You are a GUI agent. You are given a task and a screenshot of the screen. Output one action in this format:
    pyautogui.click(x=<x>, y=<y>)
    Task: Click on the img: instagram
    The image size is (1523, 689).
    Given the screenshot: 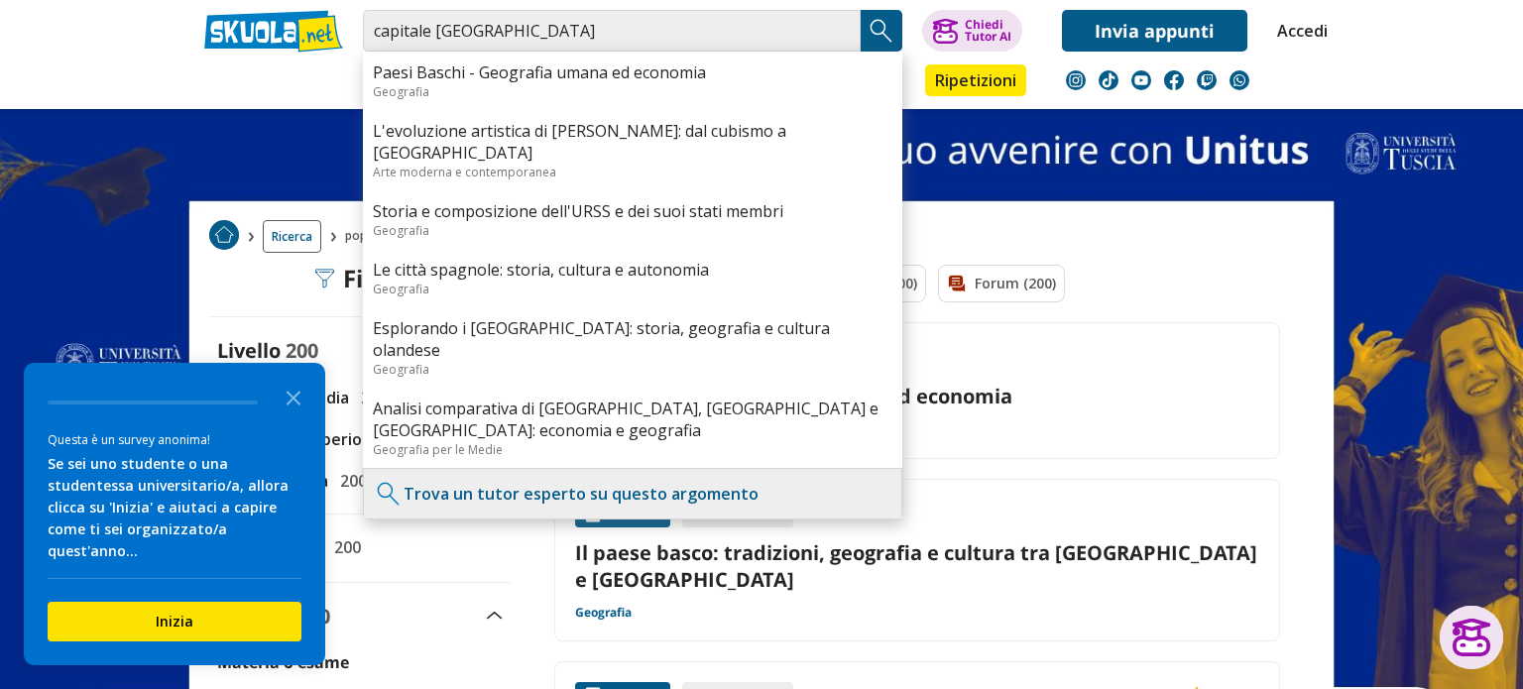 What is the action you would take?
    pyautogui.click(x=1076, y=80)
    